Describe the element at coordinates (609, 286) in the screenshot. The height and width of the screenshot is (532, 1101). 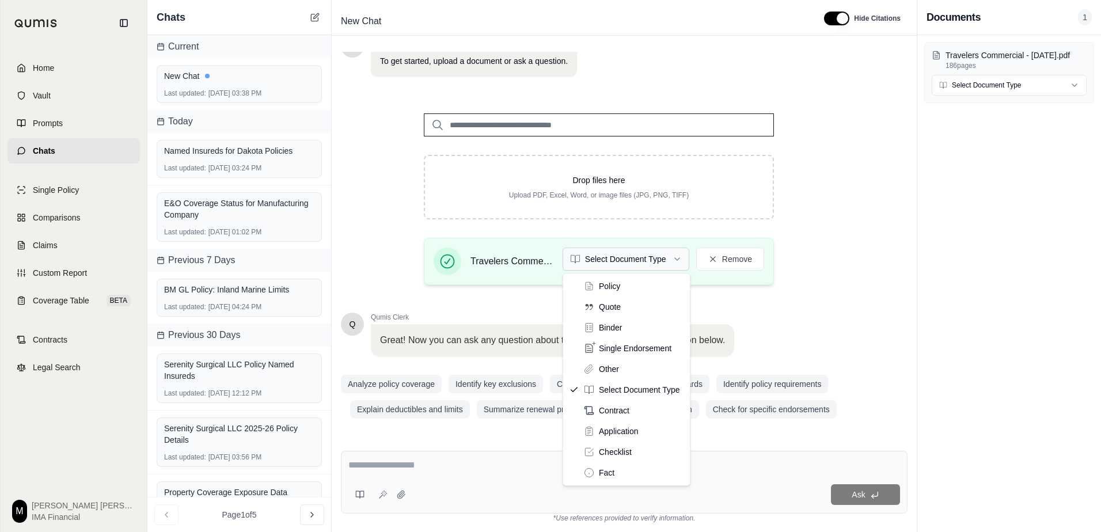
I see `span: Policy` at that location.